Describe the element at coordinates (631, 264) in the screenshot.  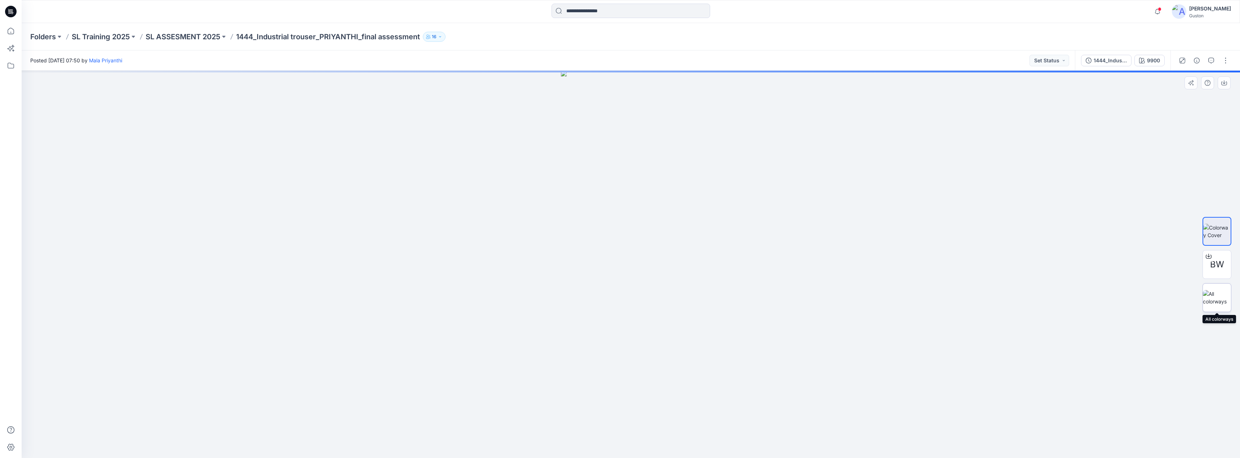
I see `img: eyJhbGciOiJIUzI1NiIsImtpZCI6IjAiLCJzbHQiOiJzZXMiLCJ0eXAiOiJKV1QifQ.eyJkYXRhIjp7InR5cGUiOiJzdG9yYW...` at that location.